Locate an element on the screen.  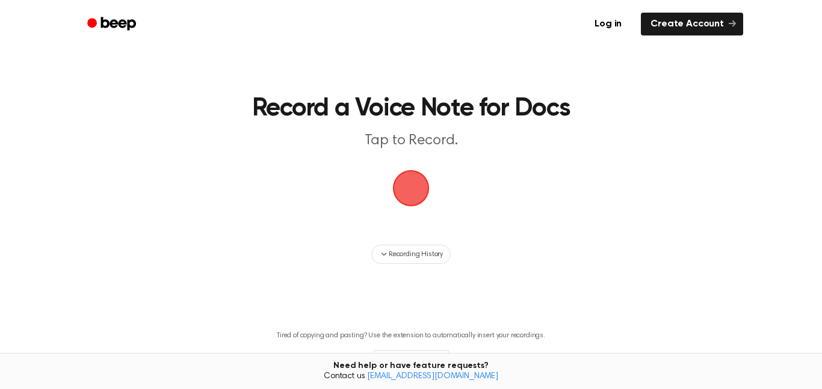
p: Tired of copying and pasting? Use the extension to automatically insert your recordings. is located at coordinates (411, 336).